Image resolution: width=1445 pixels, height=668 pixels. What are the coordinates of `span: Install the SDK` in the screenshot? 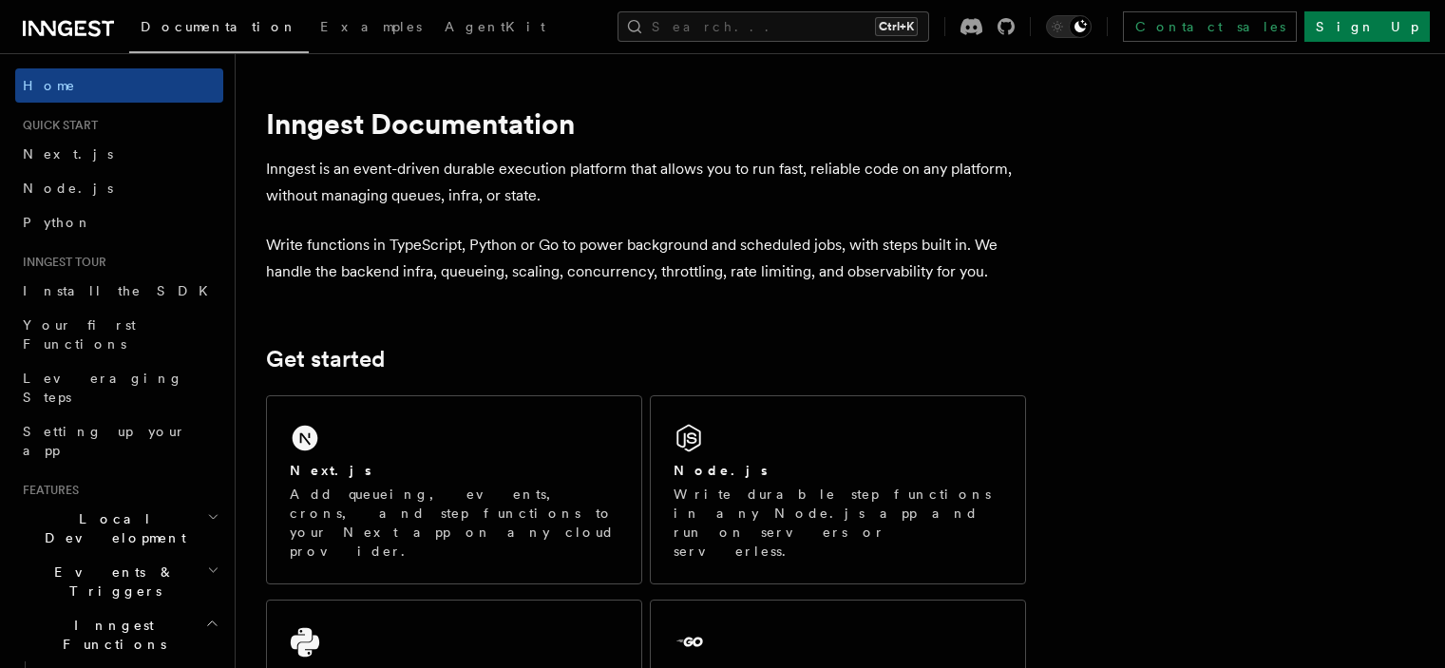 It's located at (121, 291).